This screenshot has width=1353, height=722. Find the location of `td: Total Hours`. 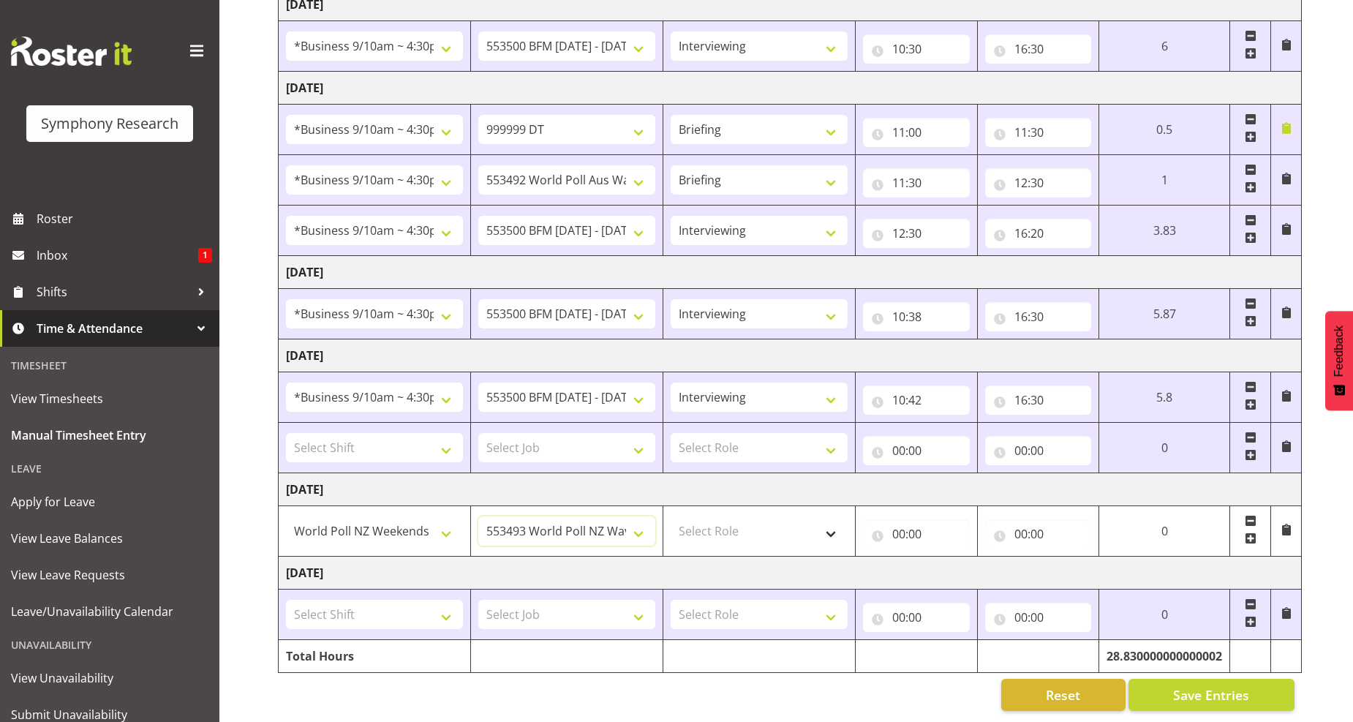

td: Total Hours is located at coordinates (374, 656).